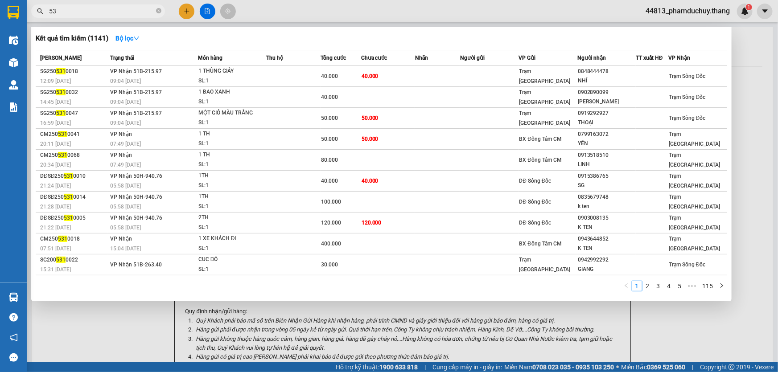 The image size is (778, 372). What do you see at coordinates (69, 13) in the screenshot?
I see `span: Nhận:` at bounding box center [69, 13].